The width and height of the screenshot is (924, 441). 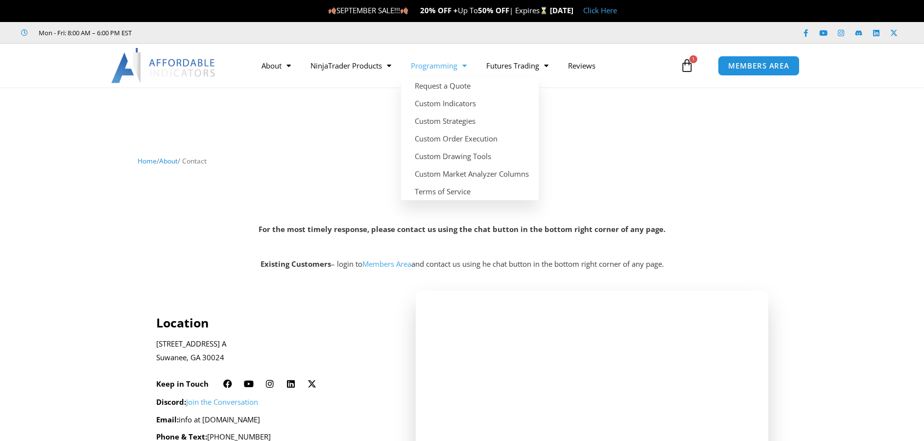 I want to click on a: Custom Drawing Tools, so click(x=469, y=156).